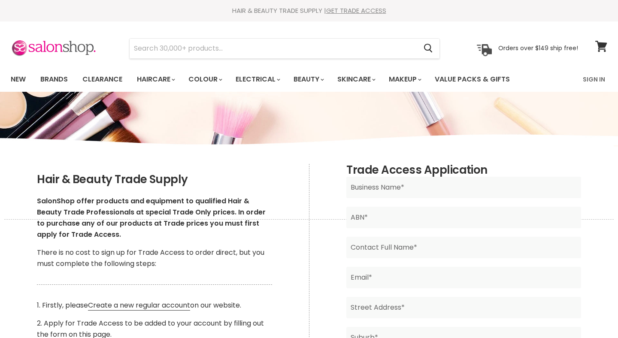 This screenshot has height=338, width=618. I want to click on a: New, so click(18, 79).